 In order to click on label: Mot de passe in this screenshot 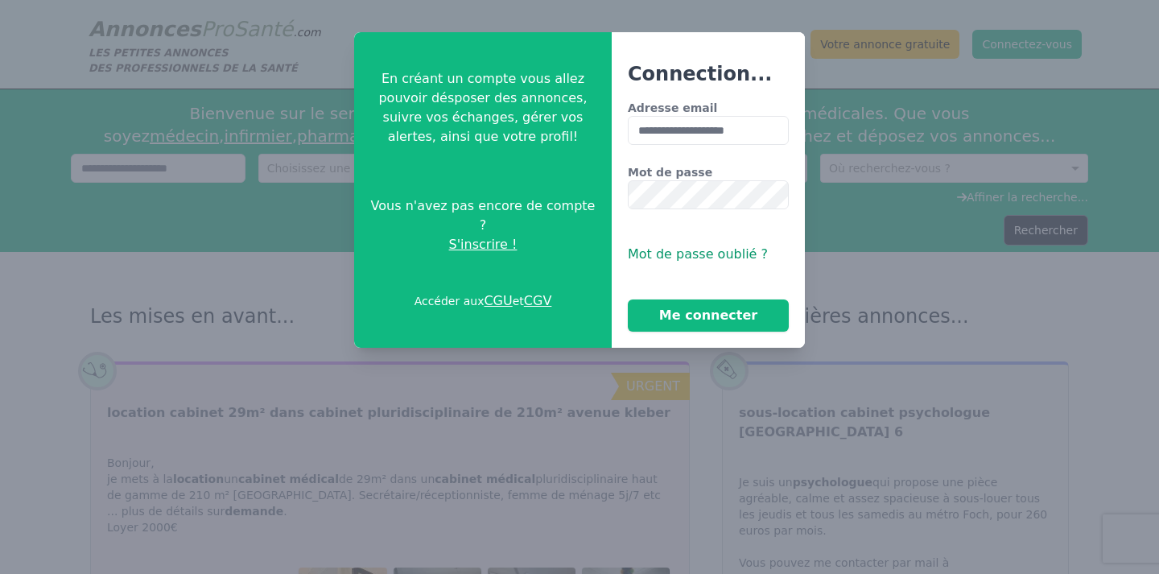, I will do `click(708, 172)`.